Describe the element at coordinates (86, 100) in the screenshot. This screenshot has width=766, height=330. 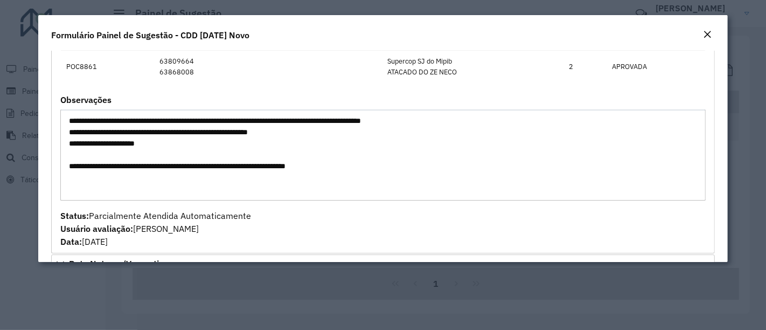
I see `label: Observações` at that location.